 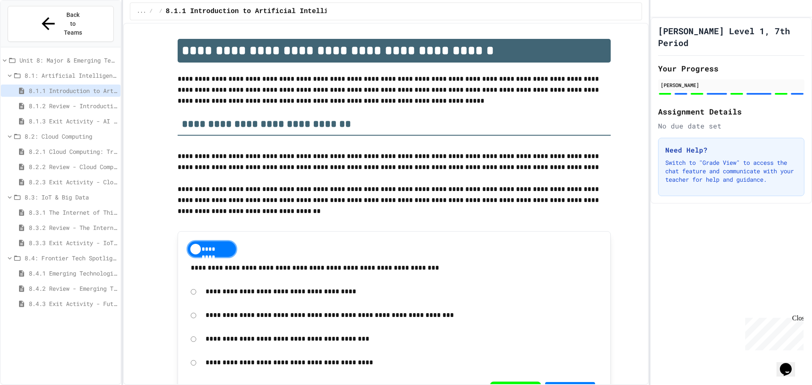 I want to click on span: Back to Teams, so click(x=73, y=24).